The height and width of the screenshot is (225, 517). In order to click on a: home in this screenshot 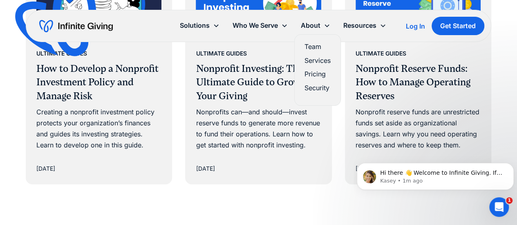, I will do `click(76, 26)`.